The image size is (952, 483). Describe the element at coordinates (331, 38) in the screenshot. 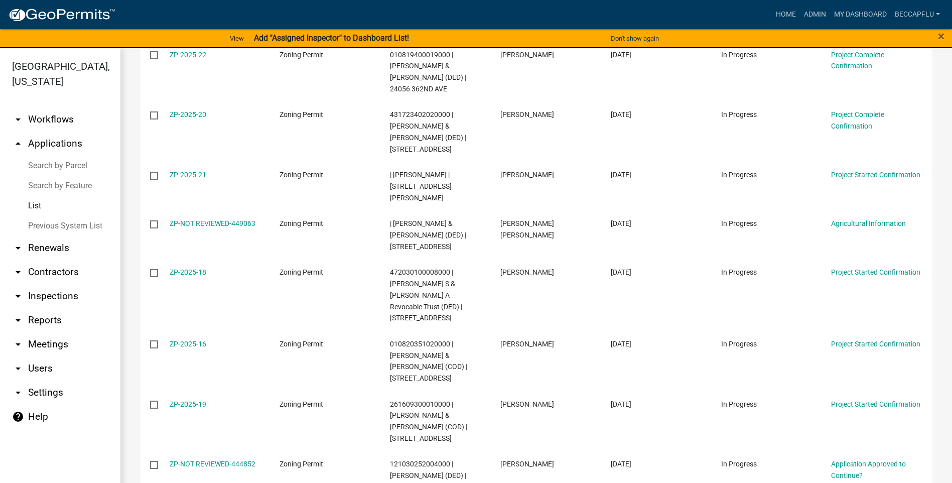

I see `strong: Add "Assigned Inspector" to Dashboard List!` at that location.